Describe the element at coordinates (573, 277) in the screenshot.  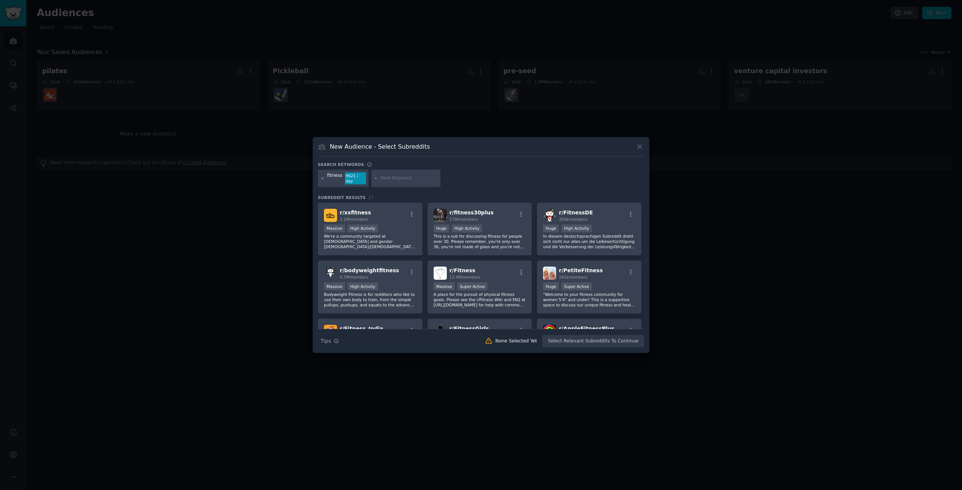
I see `span: 181k members` at that location.